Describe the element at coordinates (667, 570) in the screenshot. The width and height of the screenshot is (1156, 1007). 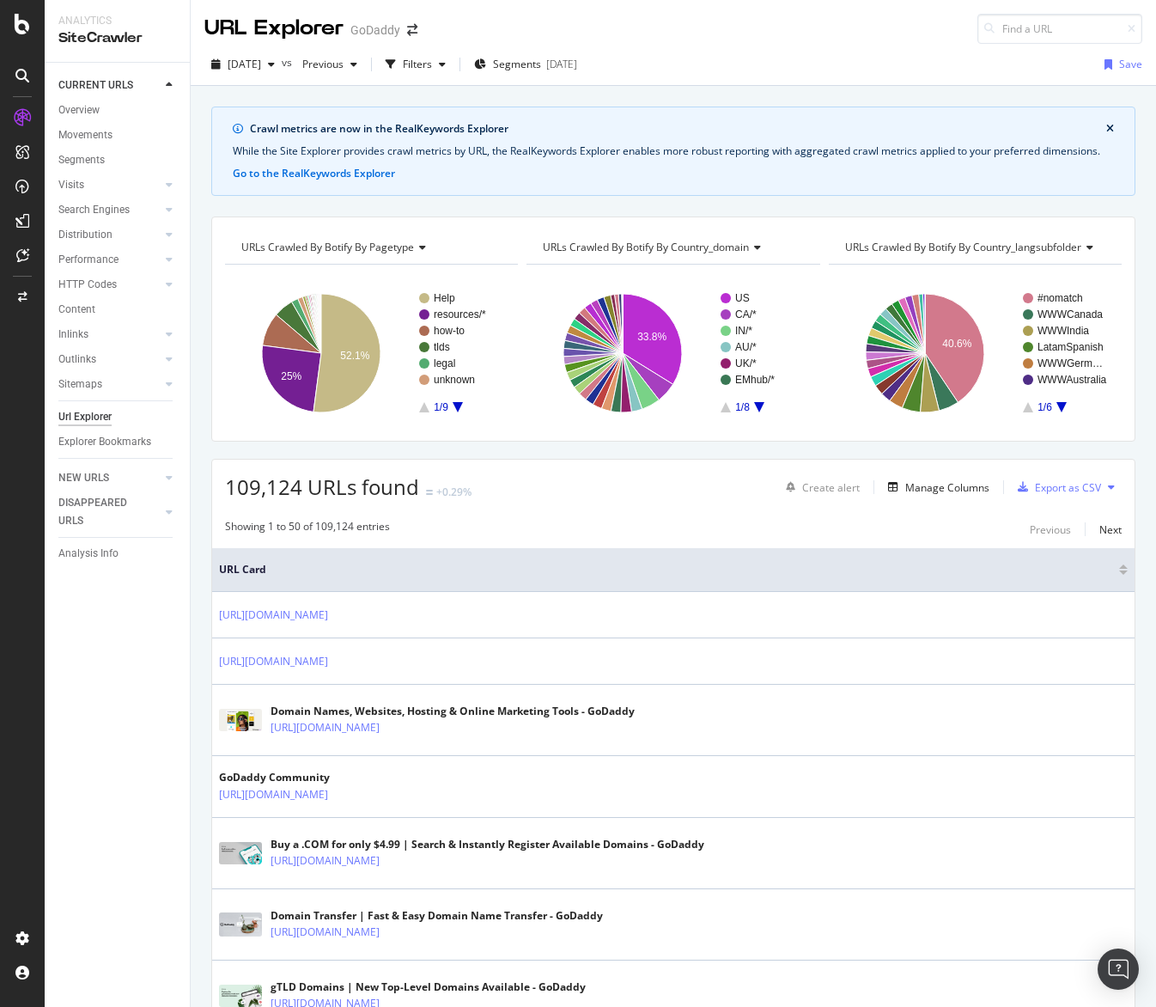
I see `span: URL Card` at that location.